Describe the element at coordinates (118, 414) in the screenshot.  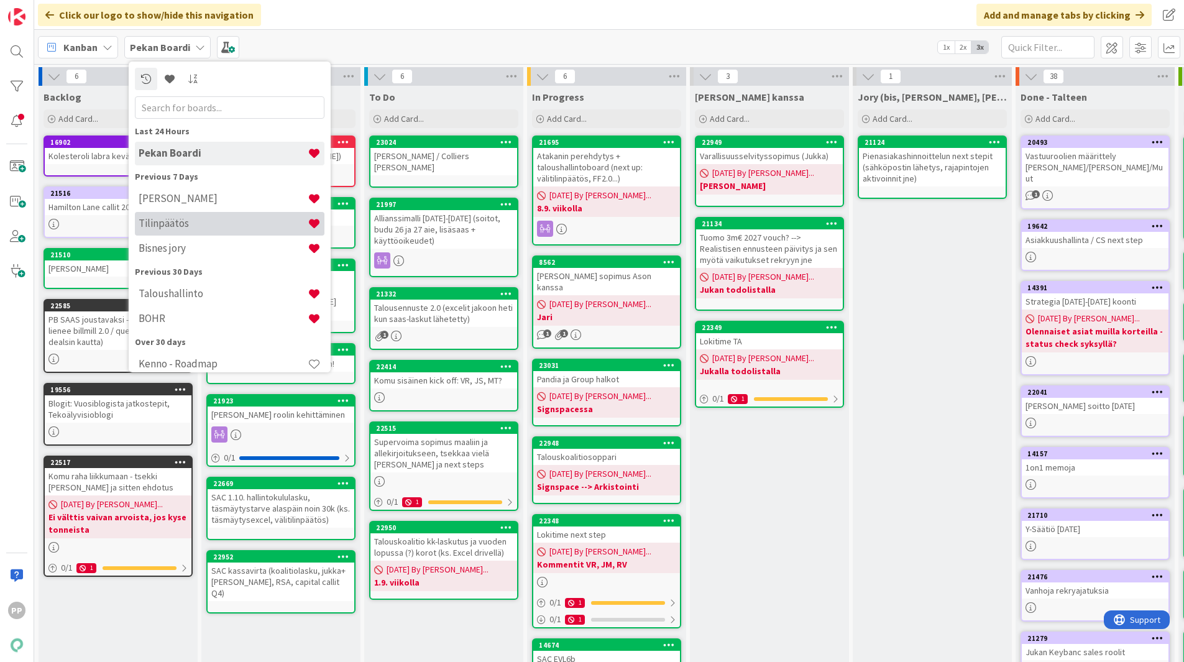
I see `a: 19556Blogit: Vuosiblogista jatkostepit, Tekoälyvisioblogi` at that location.